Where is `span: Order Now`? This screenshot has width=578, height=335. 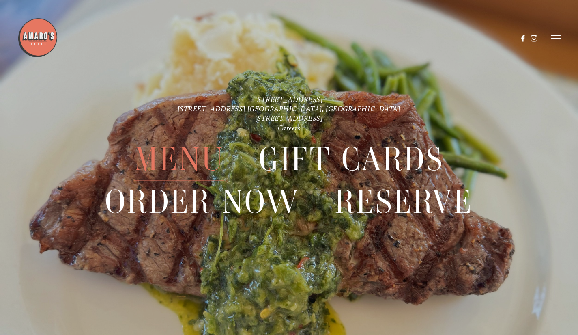 span: Order Now is located at coordinates (202, 202).